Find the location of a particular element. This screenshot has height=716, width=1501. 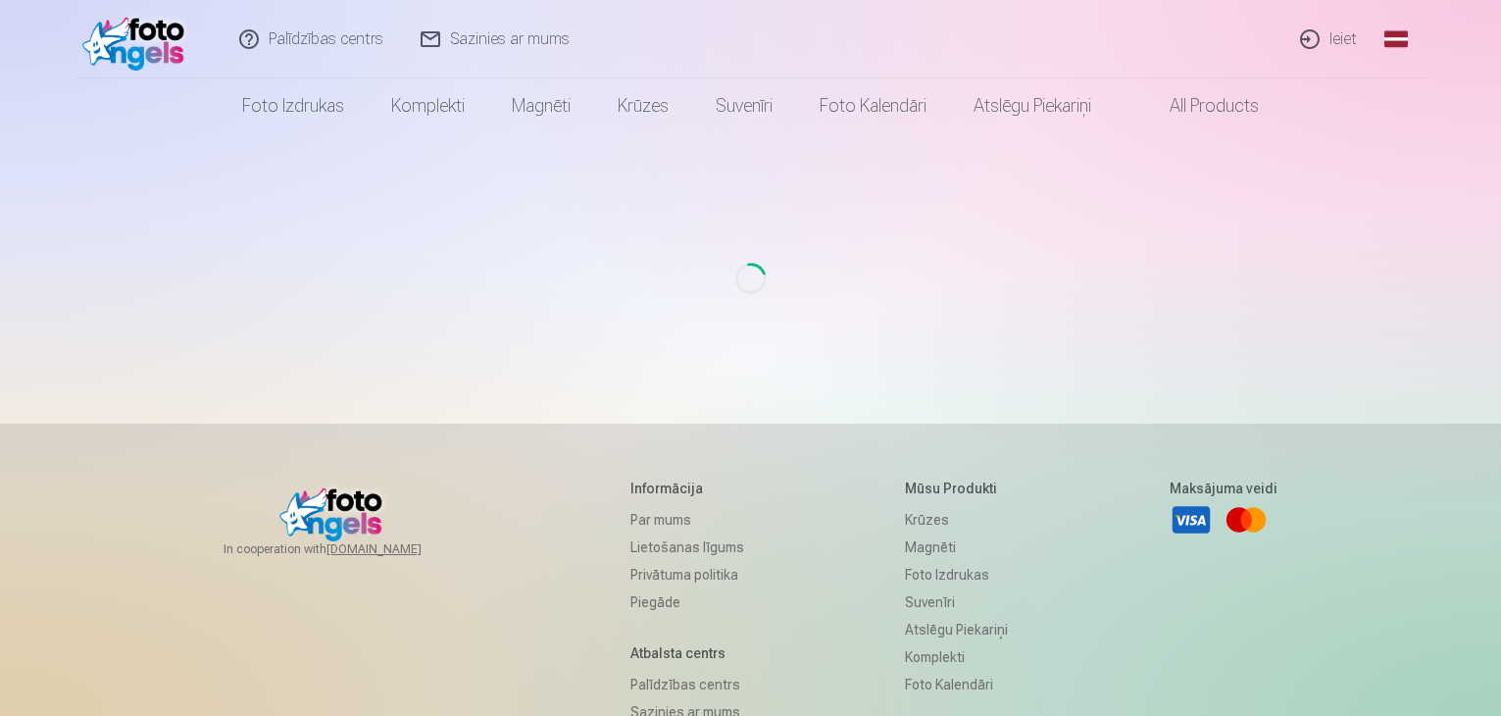

a: All products is located at coordinates (1198, 106).